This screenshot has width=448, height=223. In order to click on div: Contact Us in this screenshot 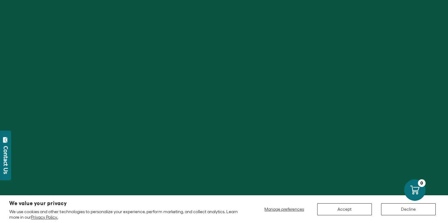, I will do `click(6, 160)`.